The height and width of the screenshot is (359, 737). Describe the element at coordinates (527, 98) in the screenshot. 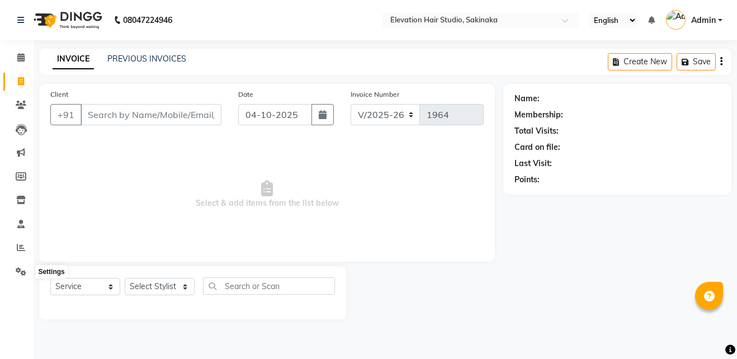

I see `div: Name:` at that location.